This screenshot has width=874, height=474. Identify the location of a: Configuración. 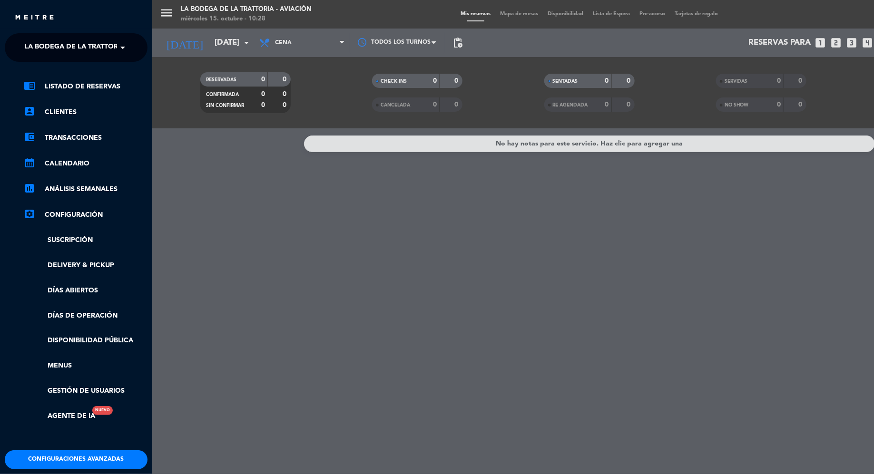
(86, 215).